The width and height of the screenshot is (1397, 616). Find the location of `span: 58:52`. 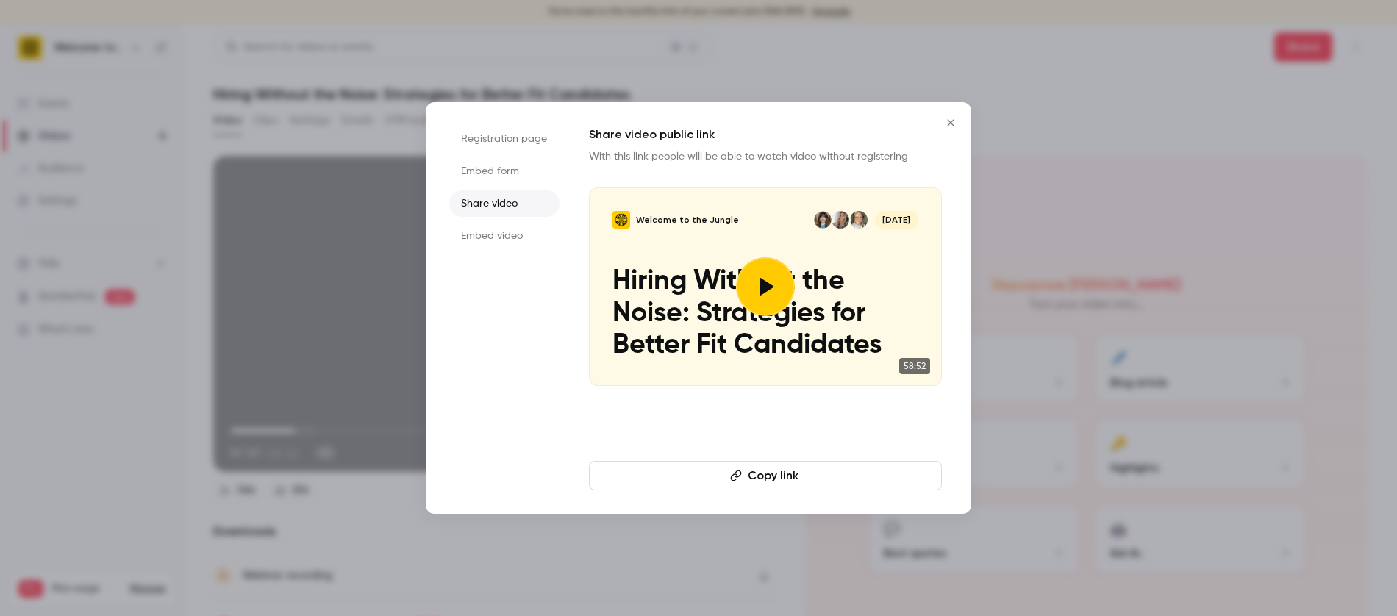

span: 58:52 is located at coordinates (915, 366).